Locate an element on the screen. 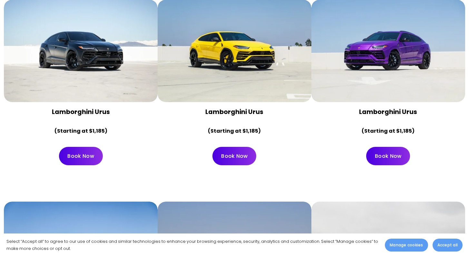  button: Accept all is located at coordinates (448, 245).